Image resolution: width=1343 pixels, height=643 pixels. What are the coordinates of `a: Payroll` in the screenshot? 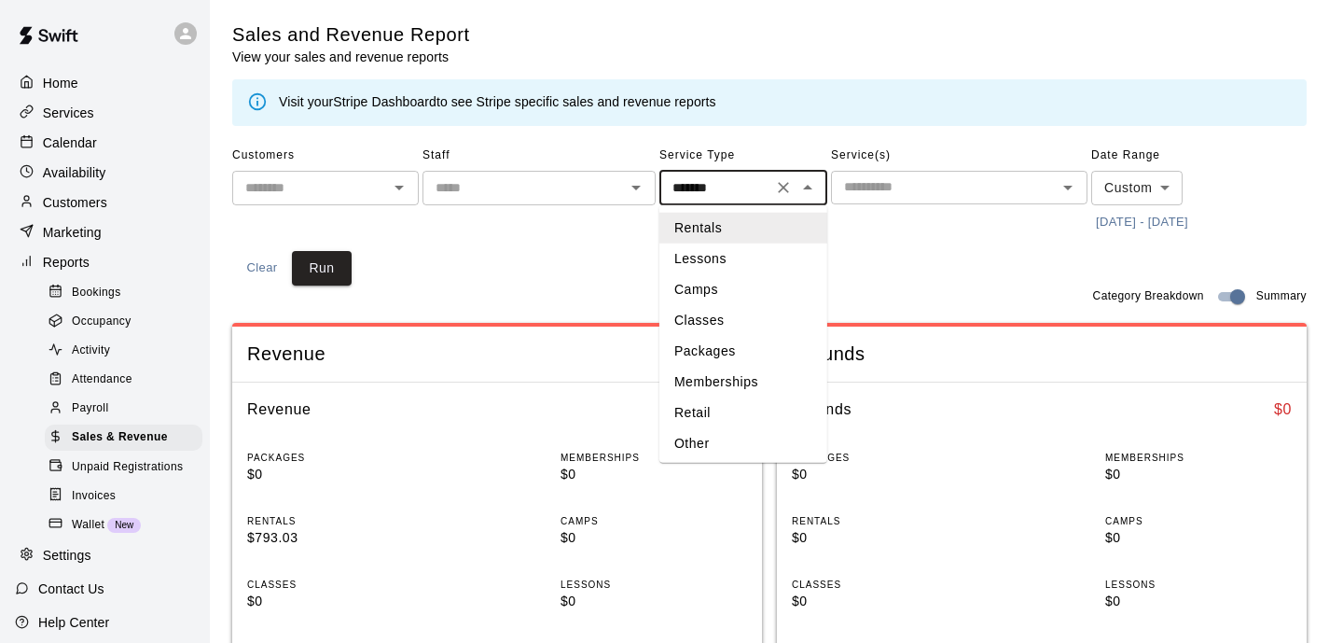 It's located at (127, 408).